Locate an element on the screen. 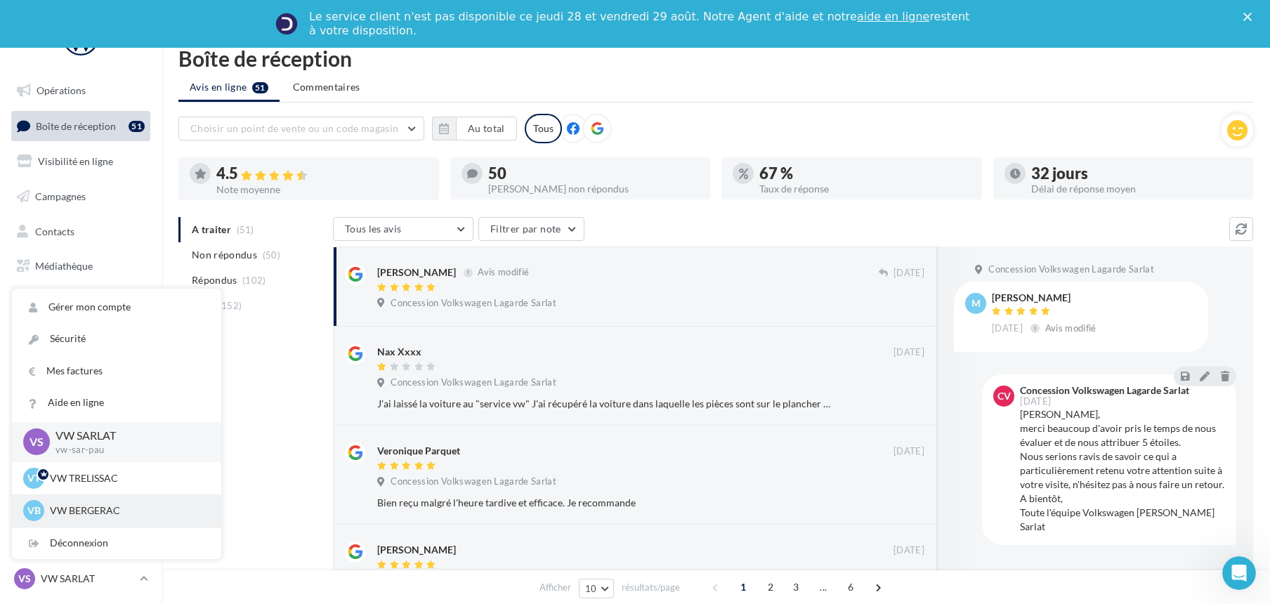 Image resolution: width=1270 pixels, height=604 pixels. span: 3 is located at coordinates (796, 587).